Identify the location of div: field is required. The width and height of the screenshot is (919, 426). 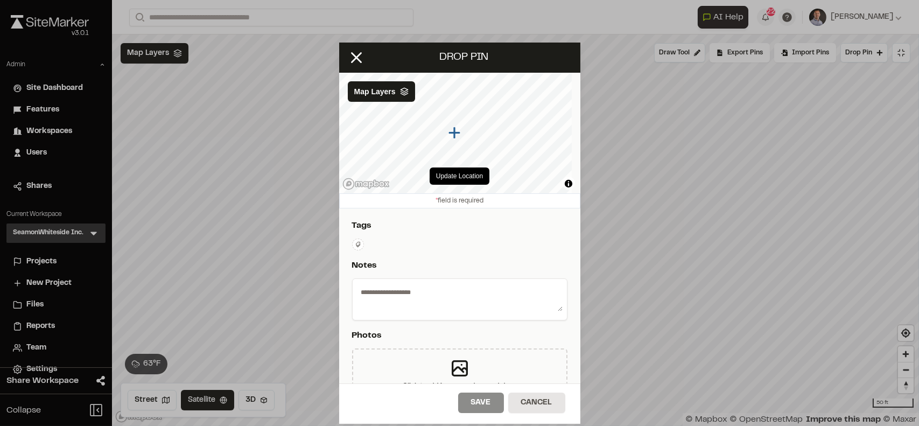
(460, 201).